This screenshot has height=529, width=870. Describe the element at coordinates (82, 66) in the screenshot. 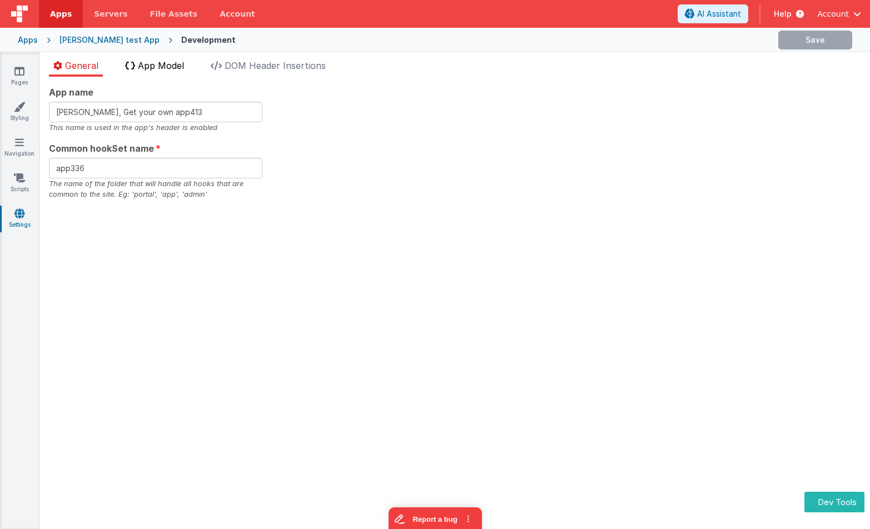

I see `span: General` at that location.